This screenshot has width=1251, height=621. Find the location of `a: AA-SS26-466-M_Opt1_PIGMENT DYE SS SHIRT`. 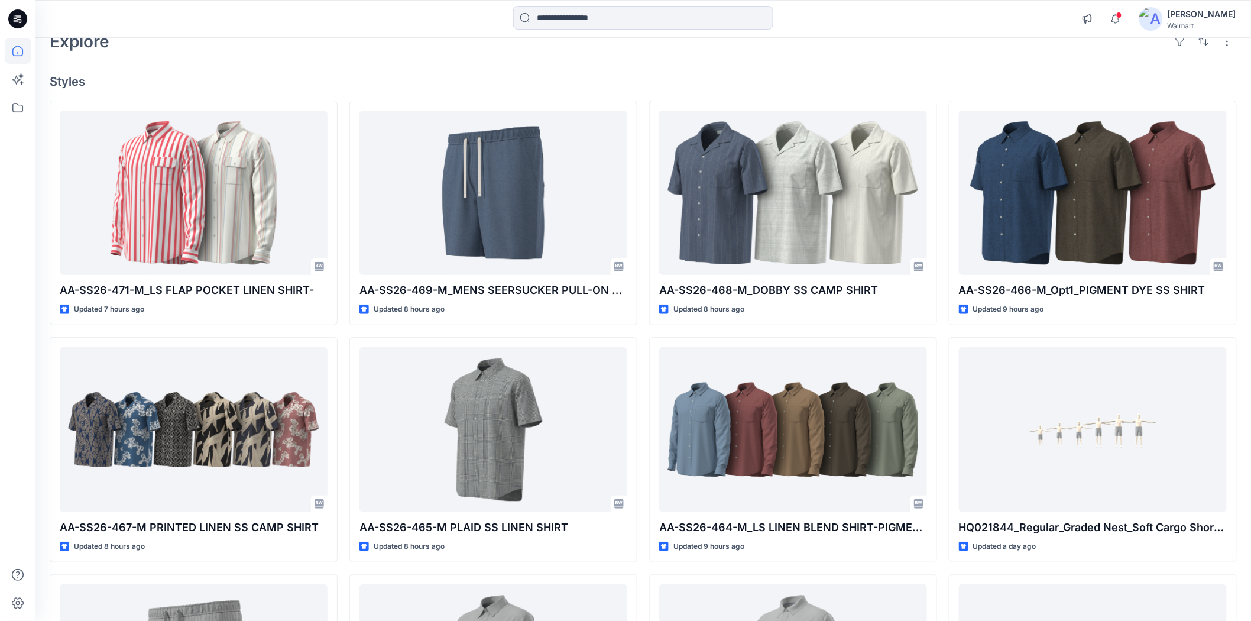

a: AA-SS26-466-M_Opt1_PIGMENT DYE SS SHIRT is located at coordinates (1093, 193).